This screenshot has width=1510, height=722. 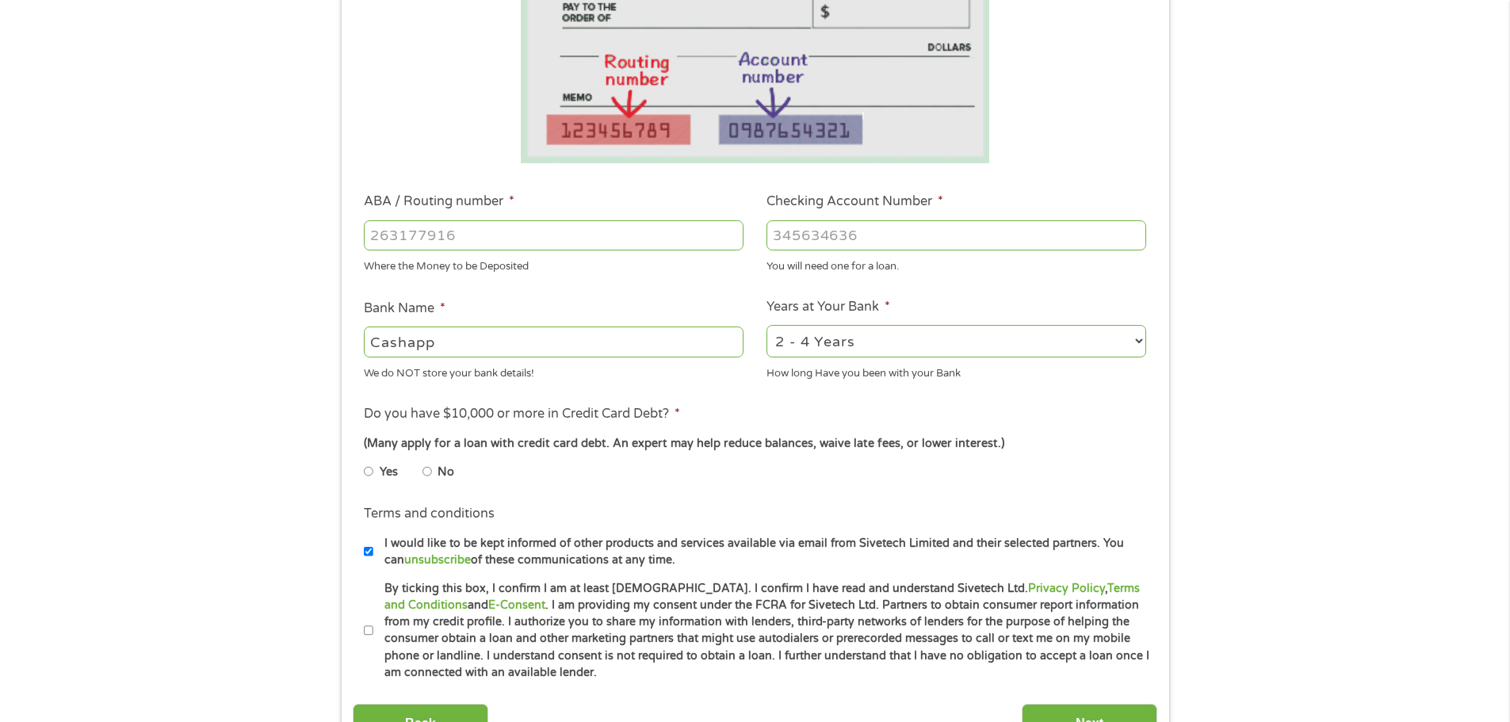 I want to click on a: Terms and Conditions, so click(x=762, y=597).